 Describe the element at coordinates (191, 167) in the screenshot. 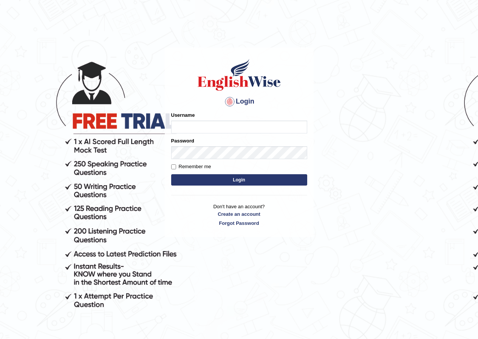

I see `label: Remember me` at that location.